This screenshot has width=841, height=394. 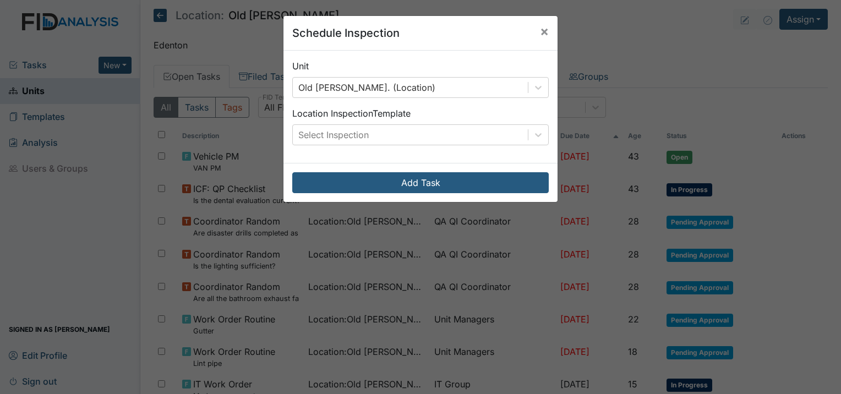 I want to click on label: Unit, so click(x=301, y=66).